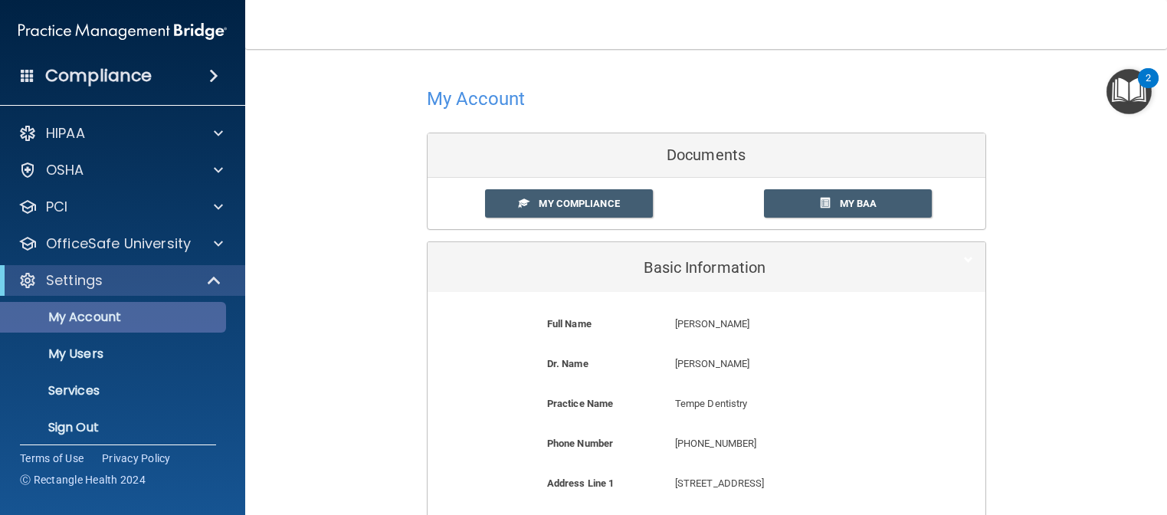 Image resolution: width=1167 pixels, height=515 pixels. I want to click on h4: Compliance, so click(98, 76).